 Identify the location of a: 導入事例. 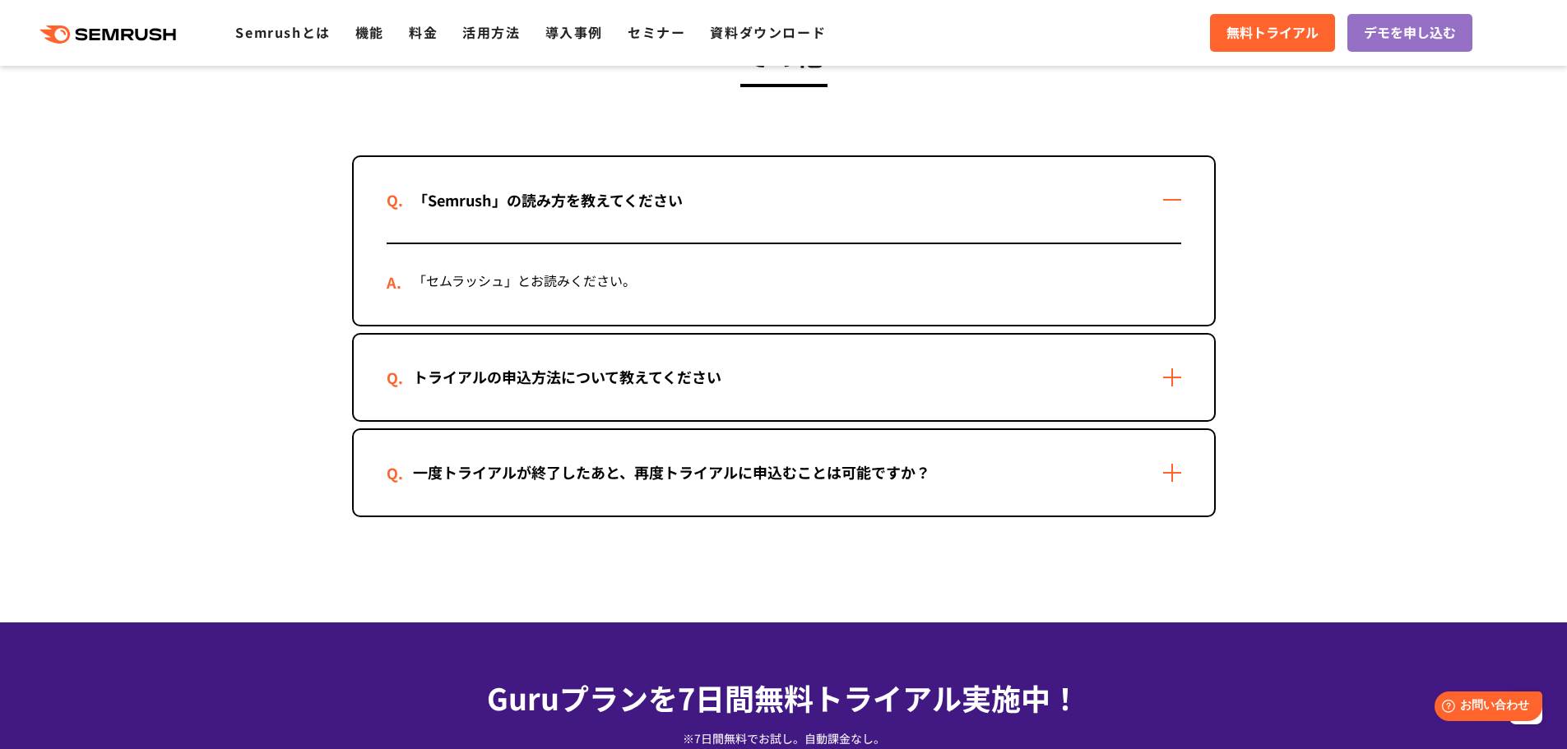
(574, 32).